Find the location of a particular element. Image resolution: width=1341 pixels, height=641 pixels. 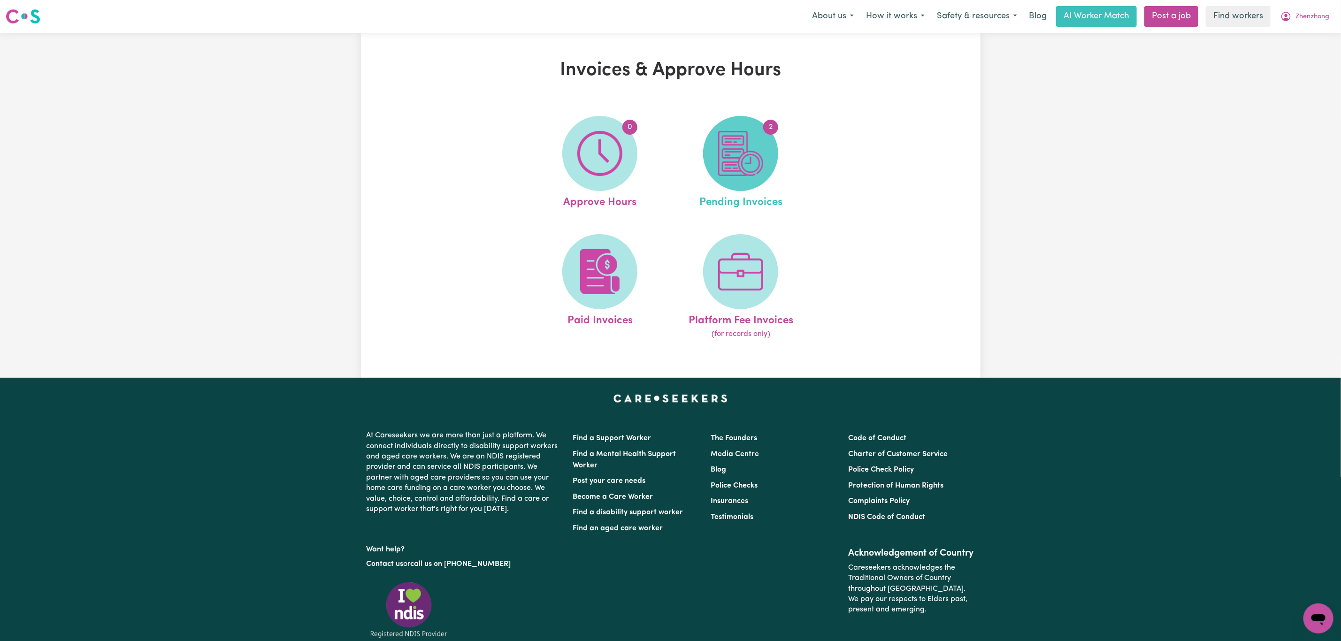

a: Platform Fee Invoices(for records only) is located at coordinates (741, 287).